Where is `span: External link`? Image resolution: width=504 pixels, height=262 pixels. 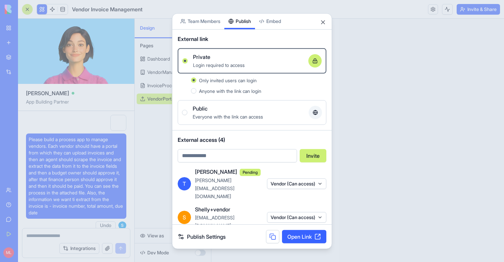
span: External link is located at coordinates (193, 39).